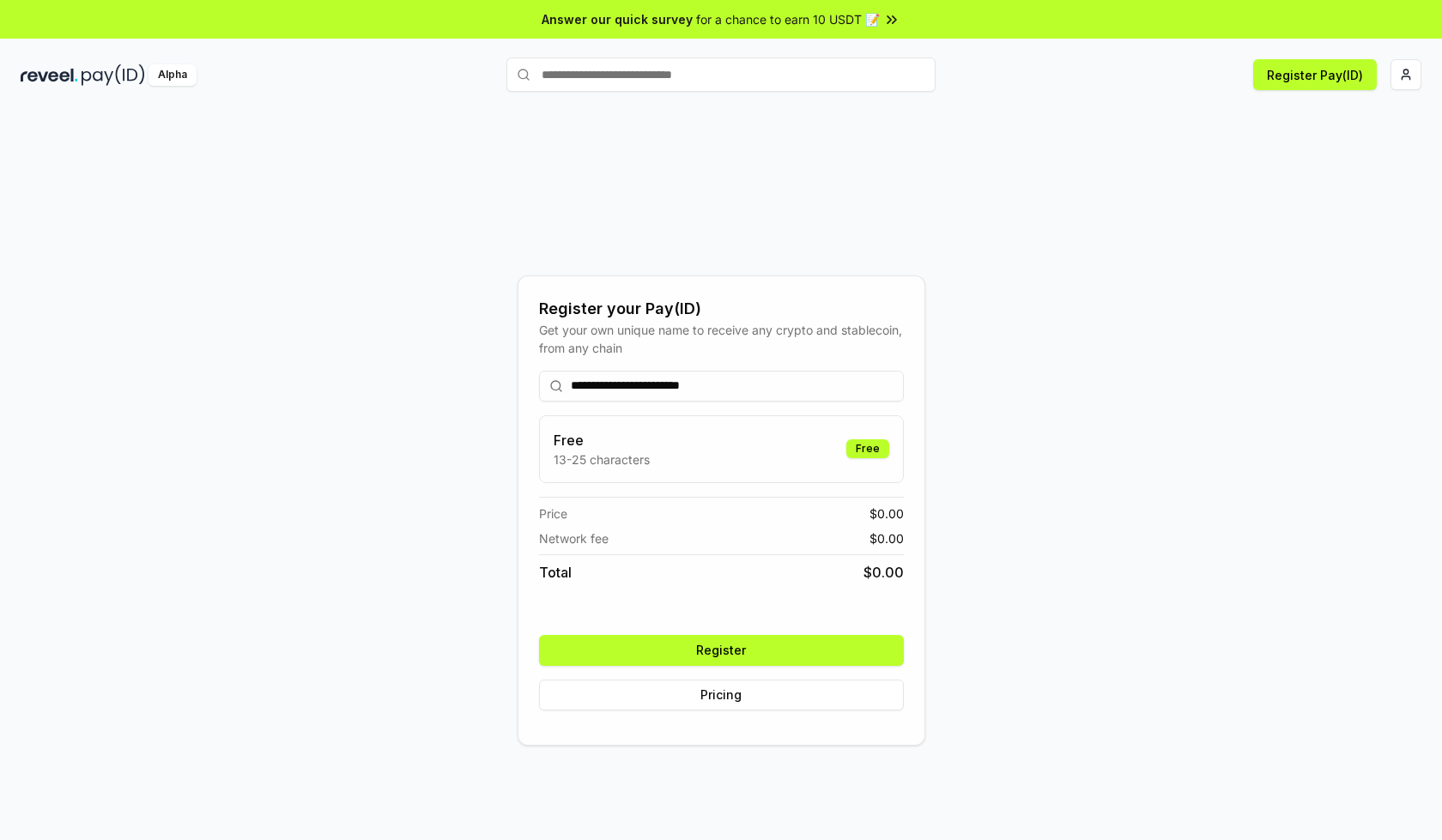  I want to click on p: 13-25 characters, so click(602, 459).